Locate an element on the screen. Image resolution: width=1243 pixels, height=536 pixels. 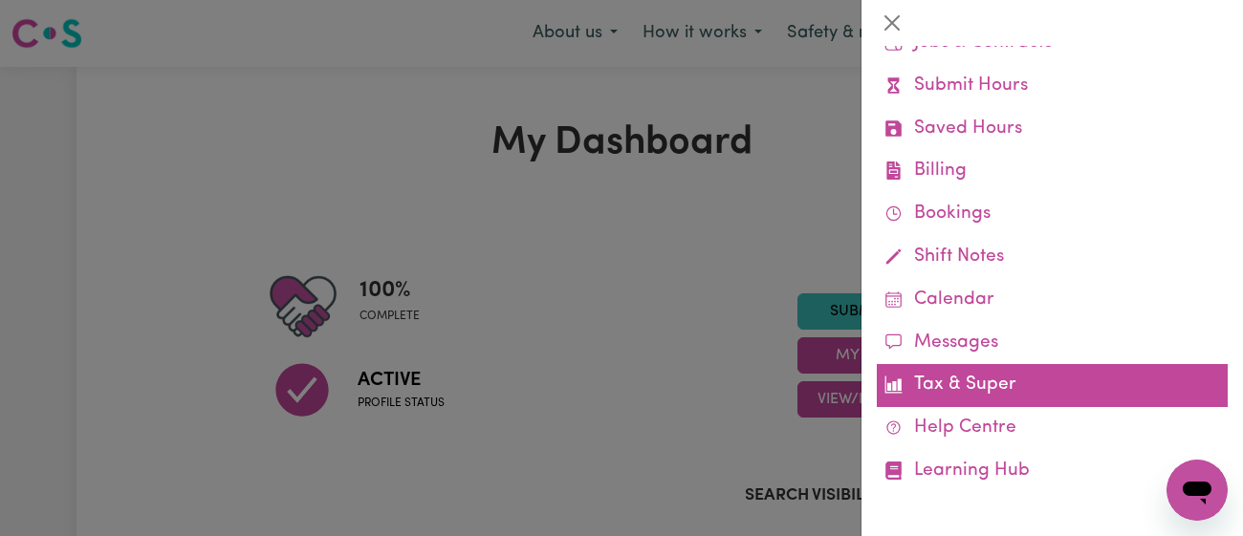
a: Tax & Super is located at coordinates (1052, 385).